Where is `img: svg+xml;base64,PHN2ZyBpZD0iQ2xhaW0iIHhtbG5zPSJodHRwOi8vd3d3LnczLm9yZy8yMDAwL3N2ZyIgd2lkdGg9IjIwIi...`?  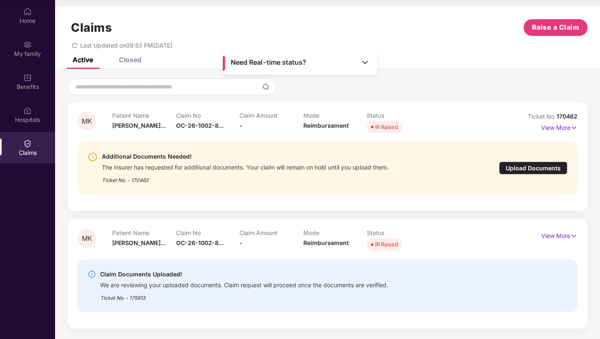
img: svg+xml;base64,PHN2ZyBpZD0iQ2xhaW0iIHhtbG5zPSJodHRwOi8vd3d3LnczLm9yZy8yMDAwL3N2ZyIgd2lkdGg9IjIwIi... is located at coordinates (28, 144).